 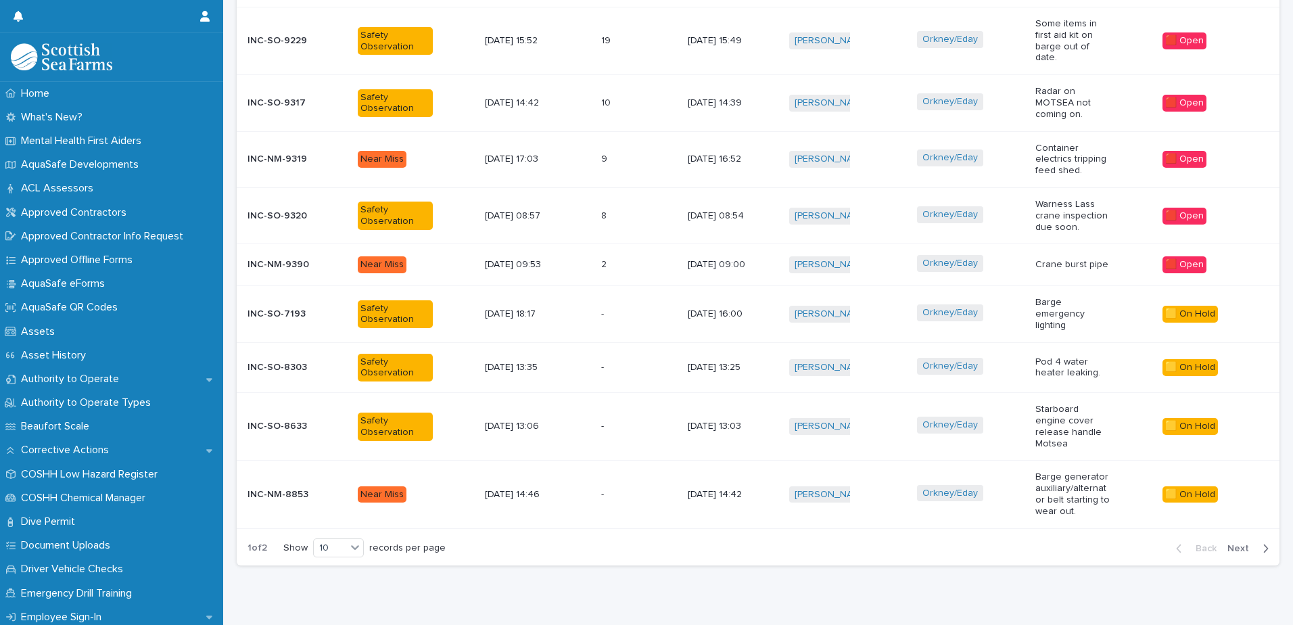 I want to click on p: Radar on MOTSEA not coming on., so click(x=1072, y=103).